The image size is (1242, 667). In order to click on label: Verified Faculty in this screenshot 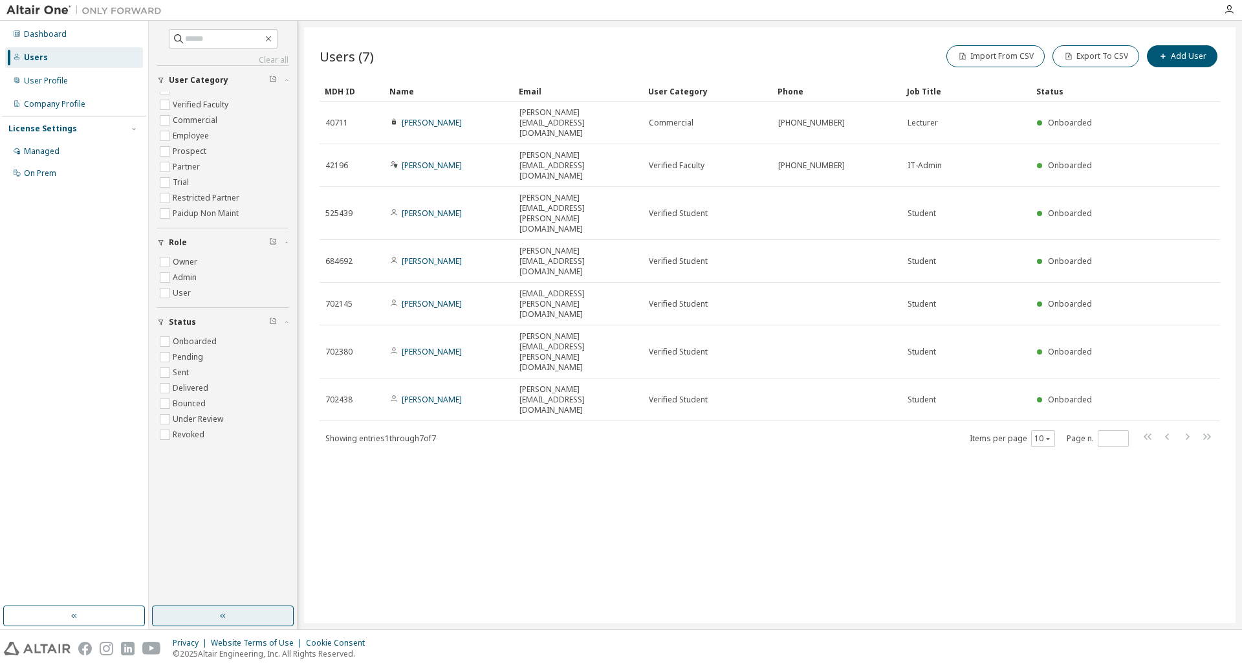, I will do `click(202, 105)`.